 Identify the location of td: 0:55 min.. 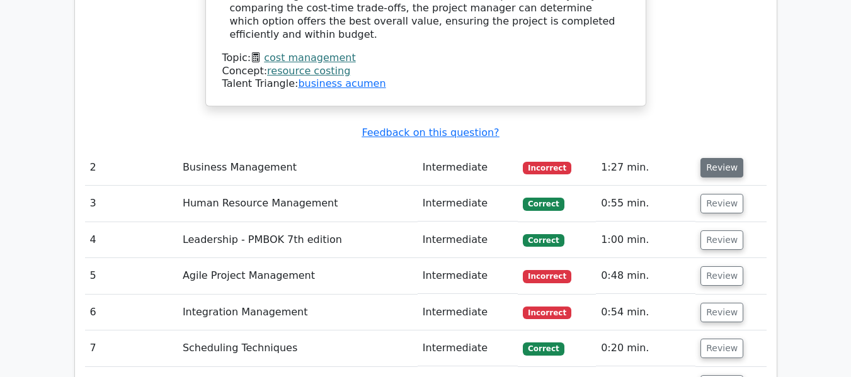
(645, 203).